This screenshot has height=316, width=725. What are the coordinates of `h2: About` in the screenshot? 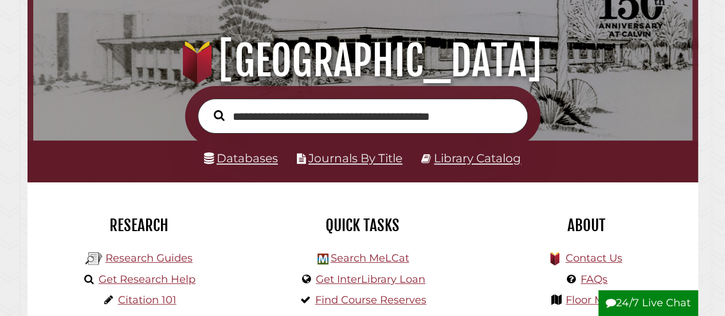 It's located at (586, 225).